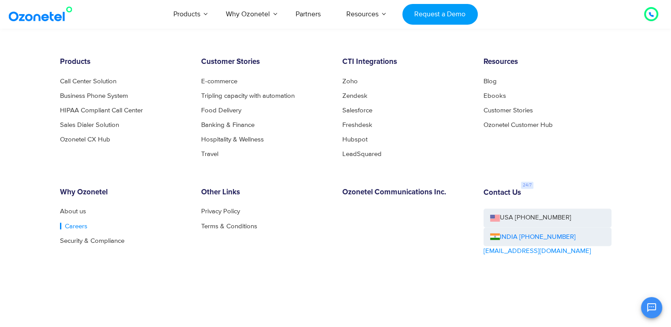  I want to click on a: Salesforce, so click(357, 110).